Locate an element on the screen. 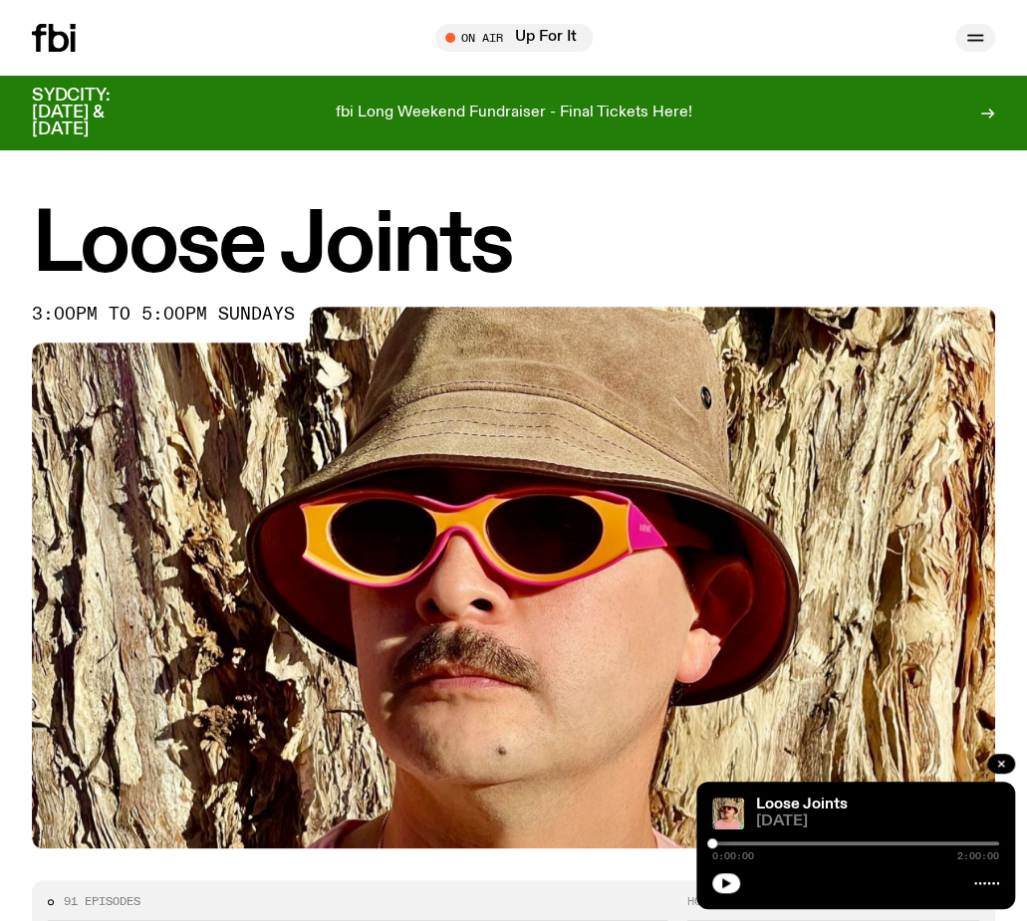  span: 3:00pm to 5:00pm sundays is located at coordinates (163, 315).